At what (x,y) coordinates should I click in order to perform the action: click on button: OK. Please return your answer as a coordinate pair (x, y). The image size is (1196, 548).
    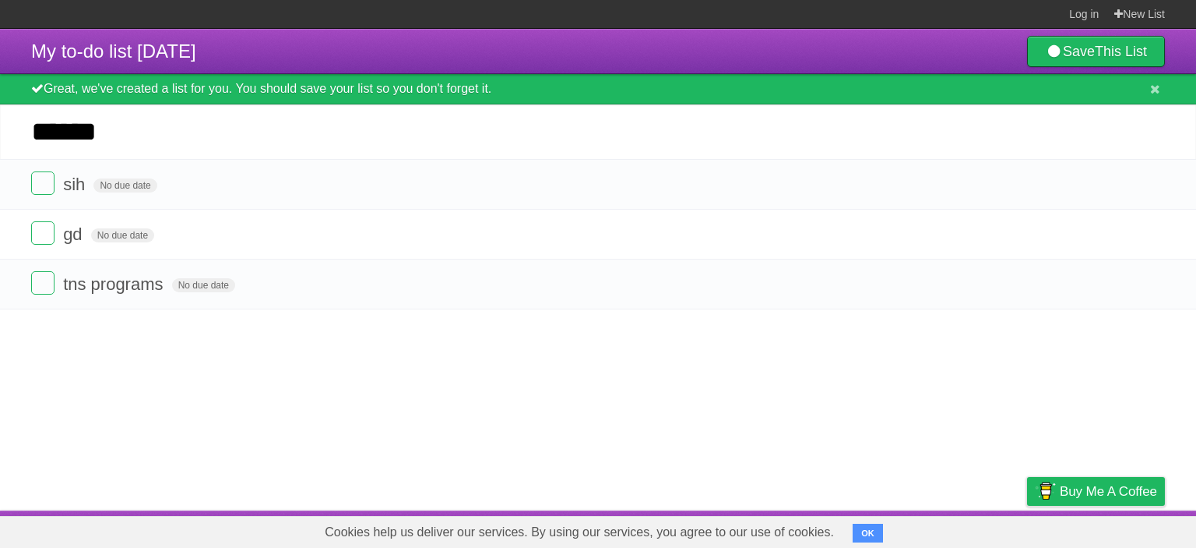
    Looking at the image, I should click on (868, 533).